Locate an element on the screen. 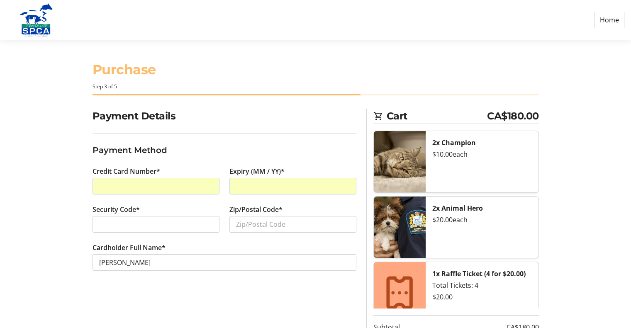 The height and width of the screenshot is (328, 631). div: $20.00 is located at coordinates (482, 297).